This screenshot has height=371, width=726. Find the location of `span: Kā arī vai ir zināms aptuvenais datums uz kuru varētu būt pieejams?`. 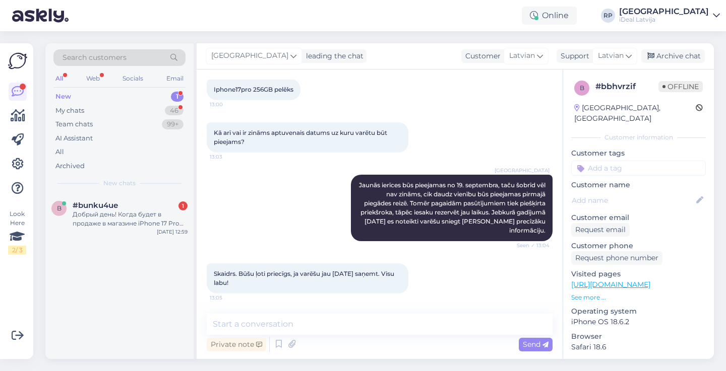

span: Kā arī vai ir zināms aptuvenais datums uz kuru varētu būt pieejams? is located at coordinates (301, 137).